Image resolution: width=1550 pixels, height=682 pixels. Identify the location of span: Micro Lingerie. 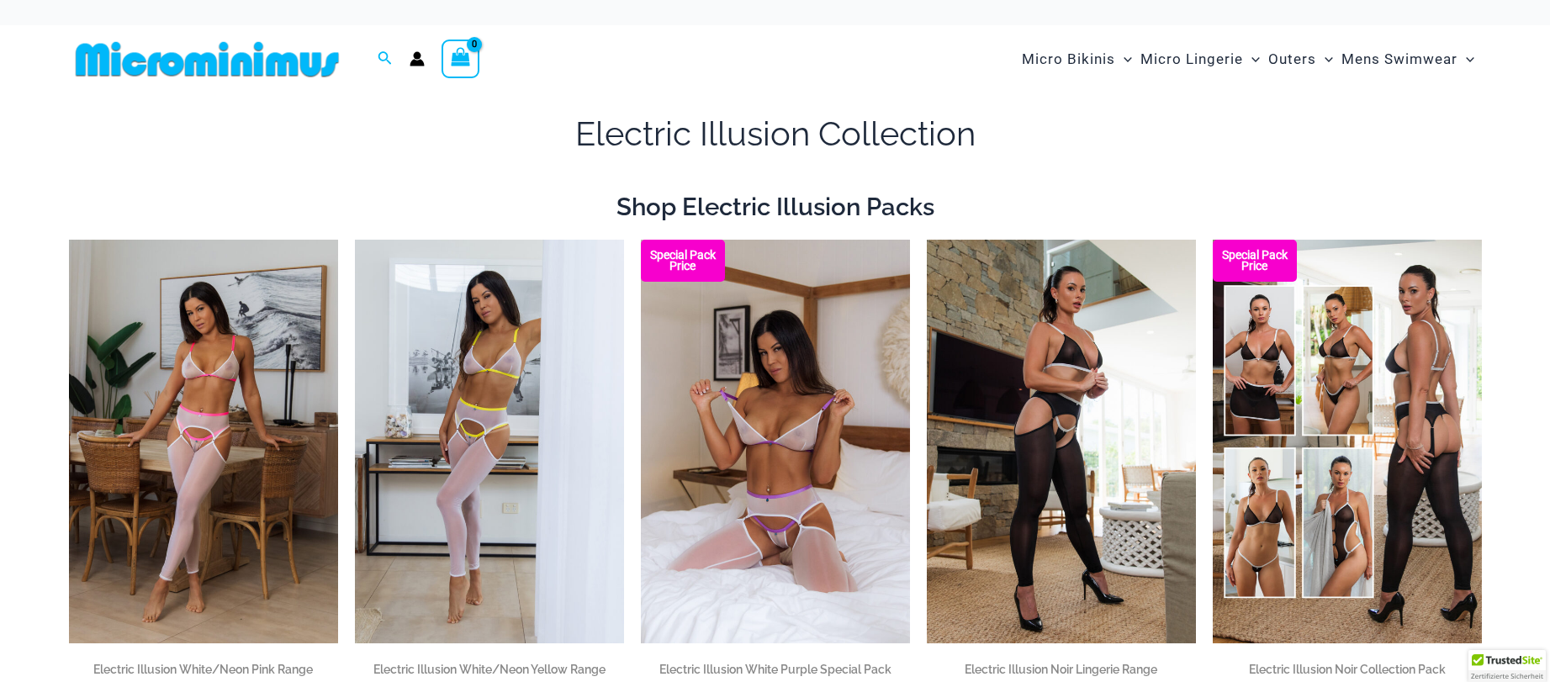
(1192, 59).